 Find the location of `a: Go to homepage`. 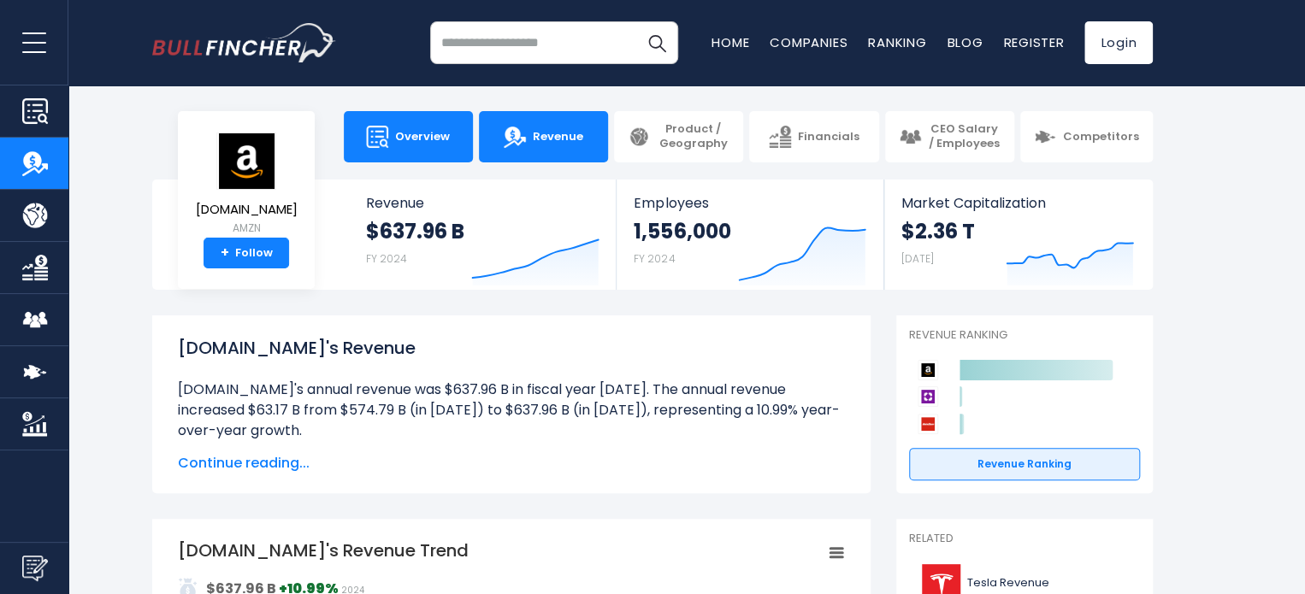

a: Go to homepage is located at coordinates (244, 43).